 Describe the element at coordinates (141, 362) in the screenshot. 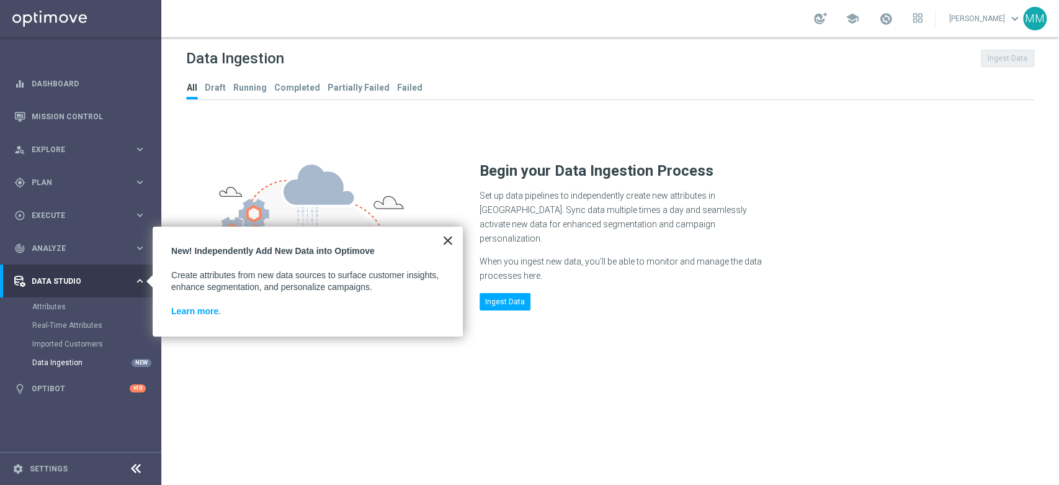

I see `div: NEW` at that location.